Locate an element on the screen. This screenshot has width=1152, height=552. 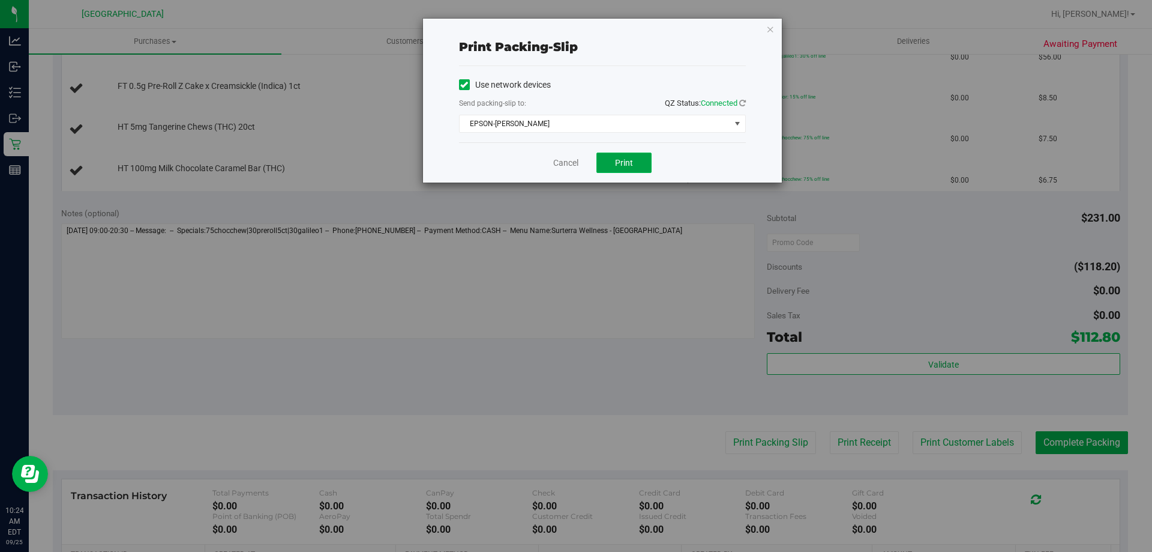
label: Use network devices is located at coordinates (505, 85).